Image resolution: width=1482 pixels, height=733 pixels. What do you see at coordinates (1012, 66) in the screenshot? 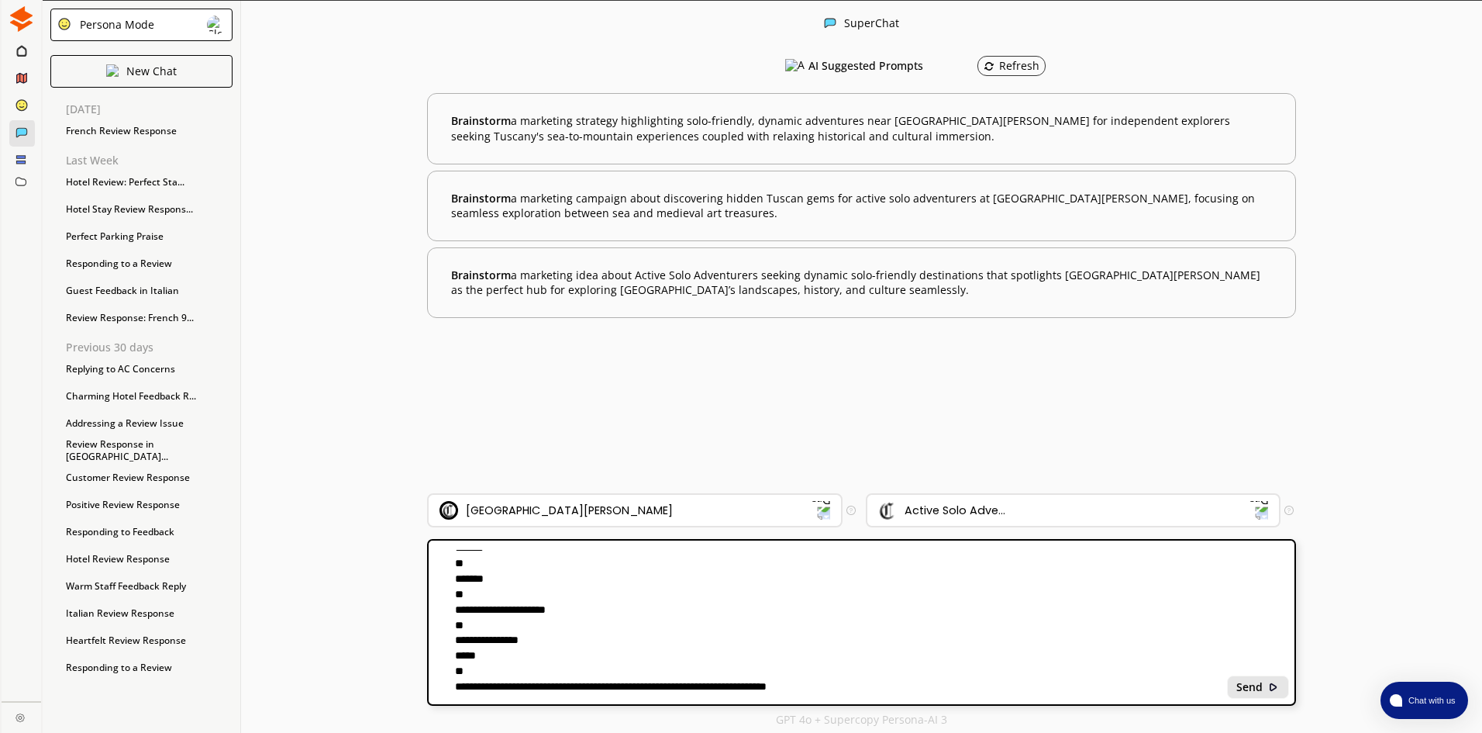
I see `div: Refresh` at bounding box center [1012, 66].